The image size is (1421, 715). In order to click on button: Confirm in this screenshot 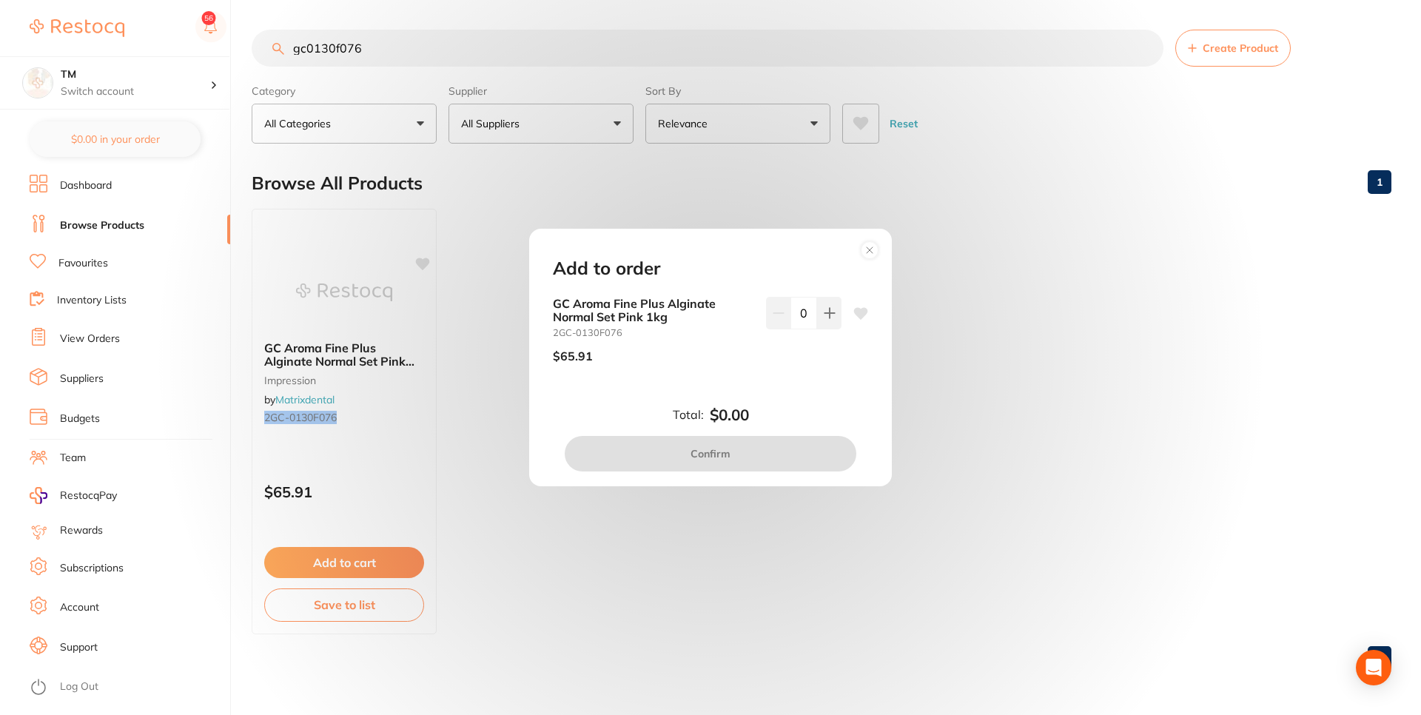, I will do `click(711, 454)`.